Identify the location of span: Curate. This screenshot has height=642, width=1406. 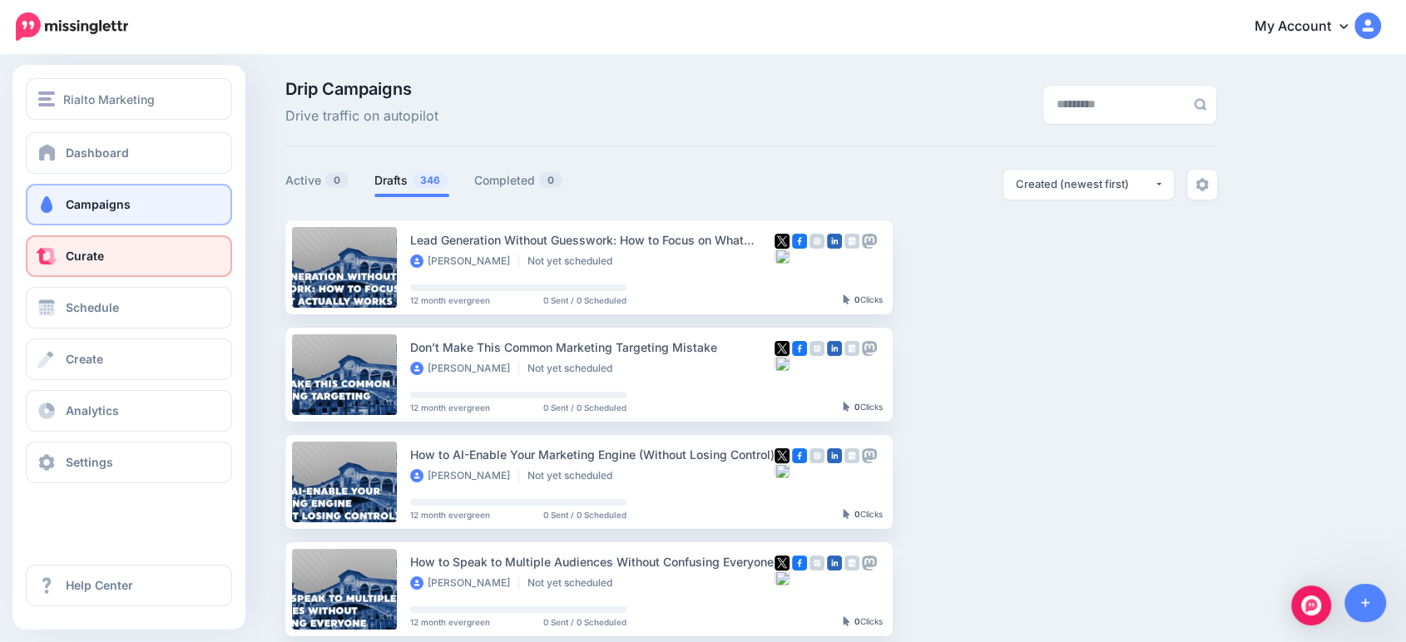
(85, 255).